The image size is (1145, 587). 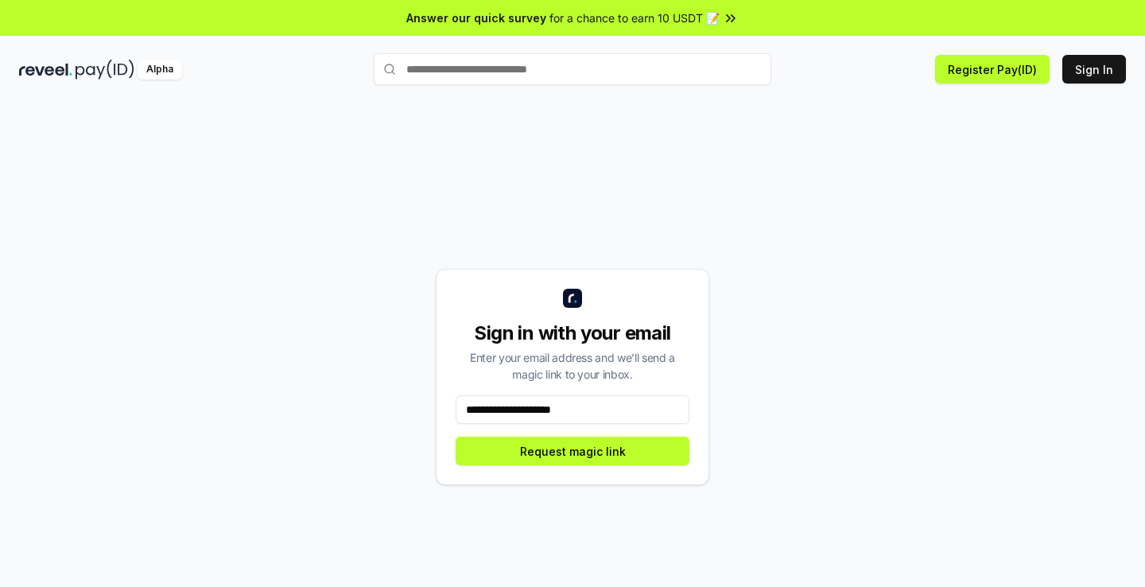 I want to click on button: Sign In, so click(x=1094, y=69).